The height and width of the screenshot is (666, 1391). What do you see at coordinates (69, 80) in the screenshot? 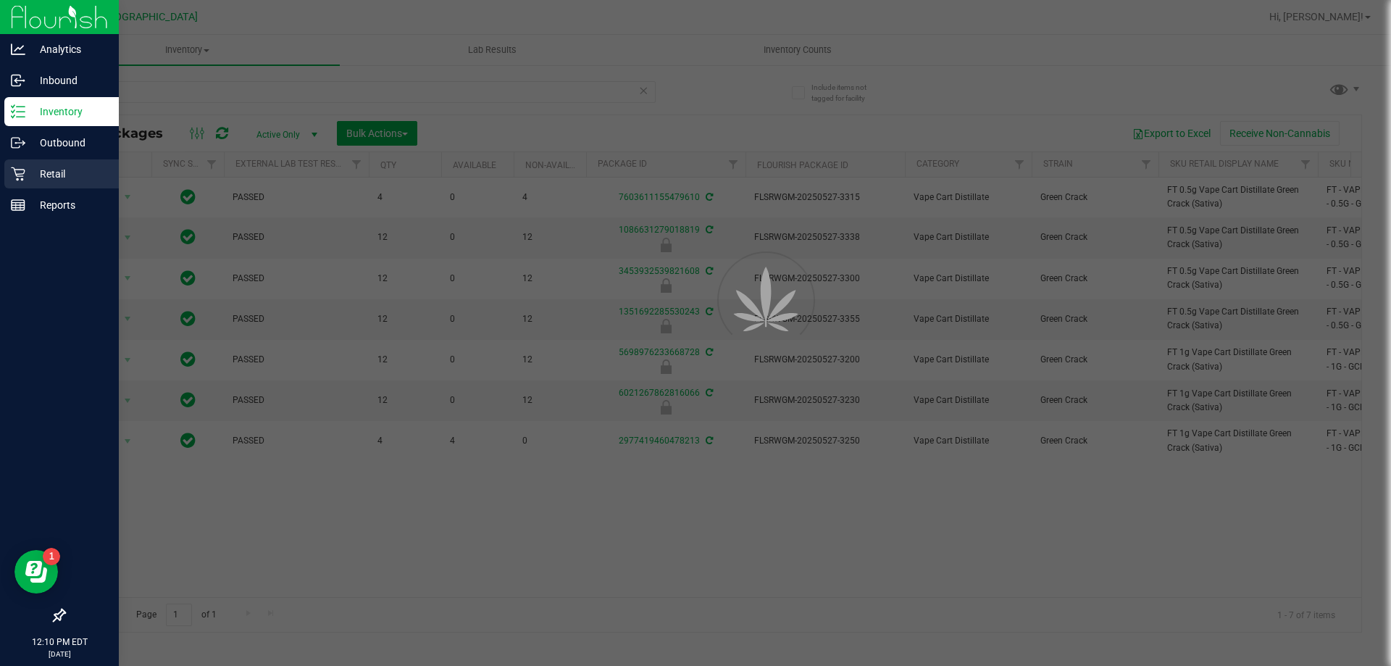
I see `p: Inbound` at bounding box center [69, 80].